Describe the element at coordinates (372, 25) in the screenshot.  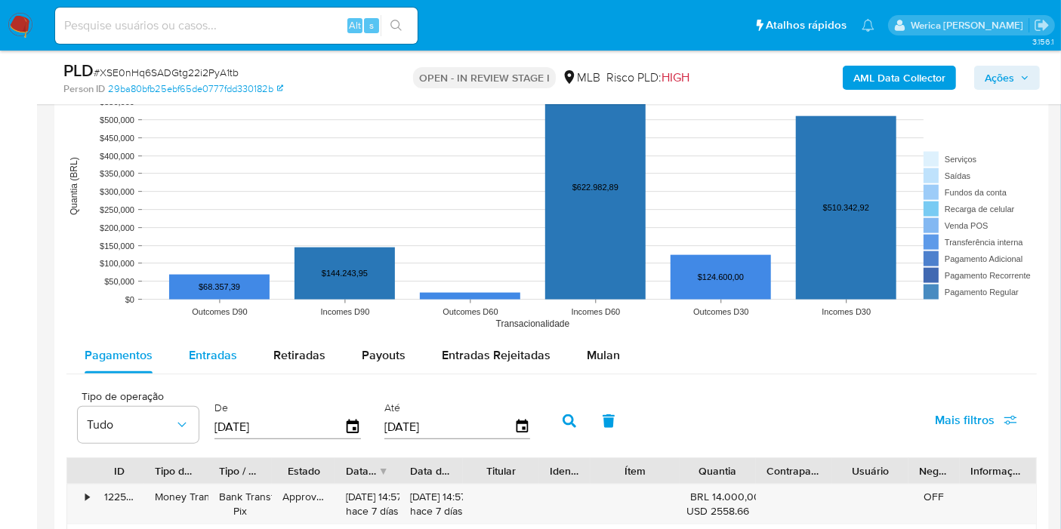
I see `span: s` at that location.